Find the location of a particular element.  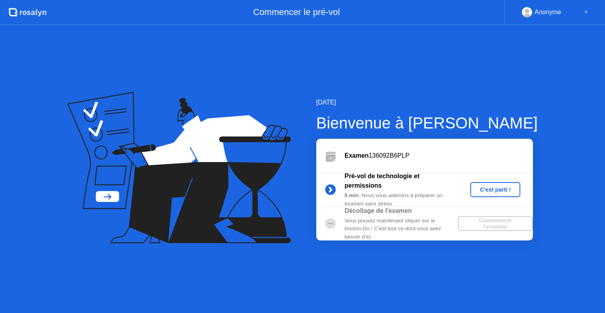

b: Décollage de l'examen is located at coordinates (378, 210).